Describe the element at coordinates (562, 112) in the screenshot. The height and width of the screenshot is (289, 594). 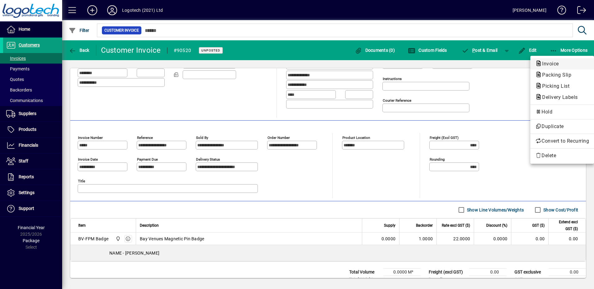
I see `span: Hold` at that location.